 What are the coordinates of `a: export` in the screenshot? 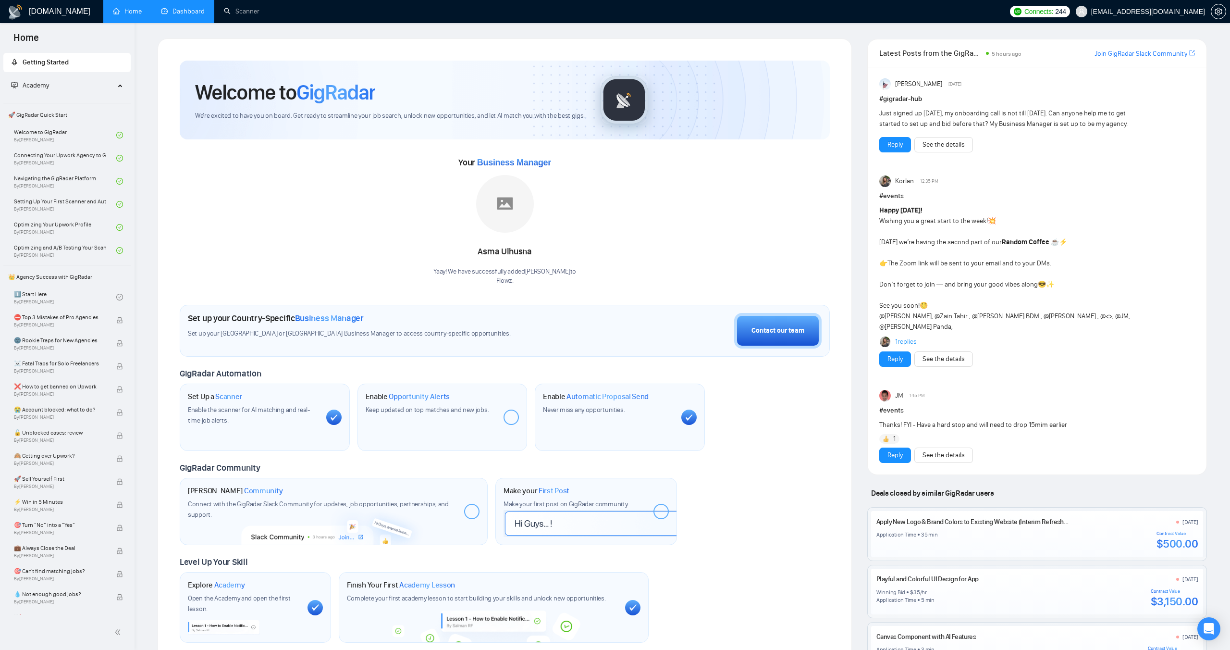 It's located at (1192, 53).